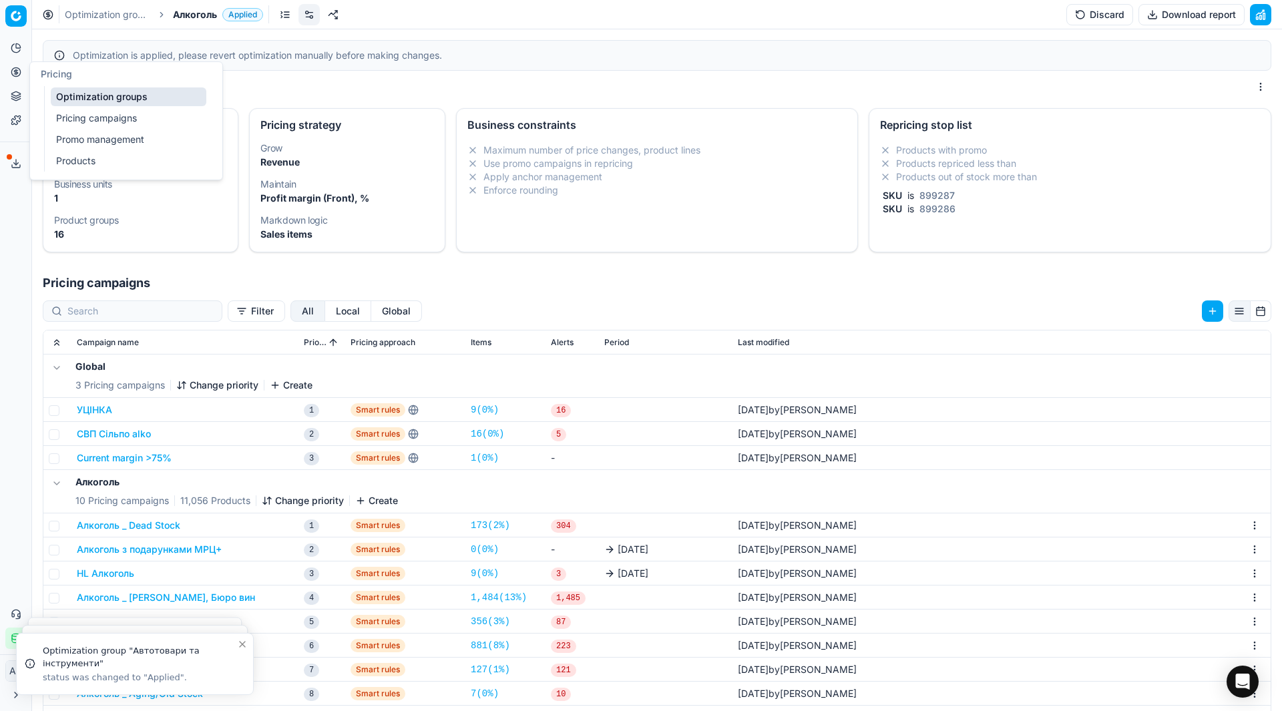  What do you see at coordinates (499, 598) in the screenshot?
I see `a: 1,484(13%)` at bounding box center [499, 598].